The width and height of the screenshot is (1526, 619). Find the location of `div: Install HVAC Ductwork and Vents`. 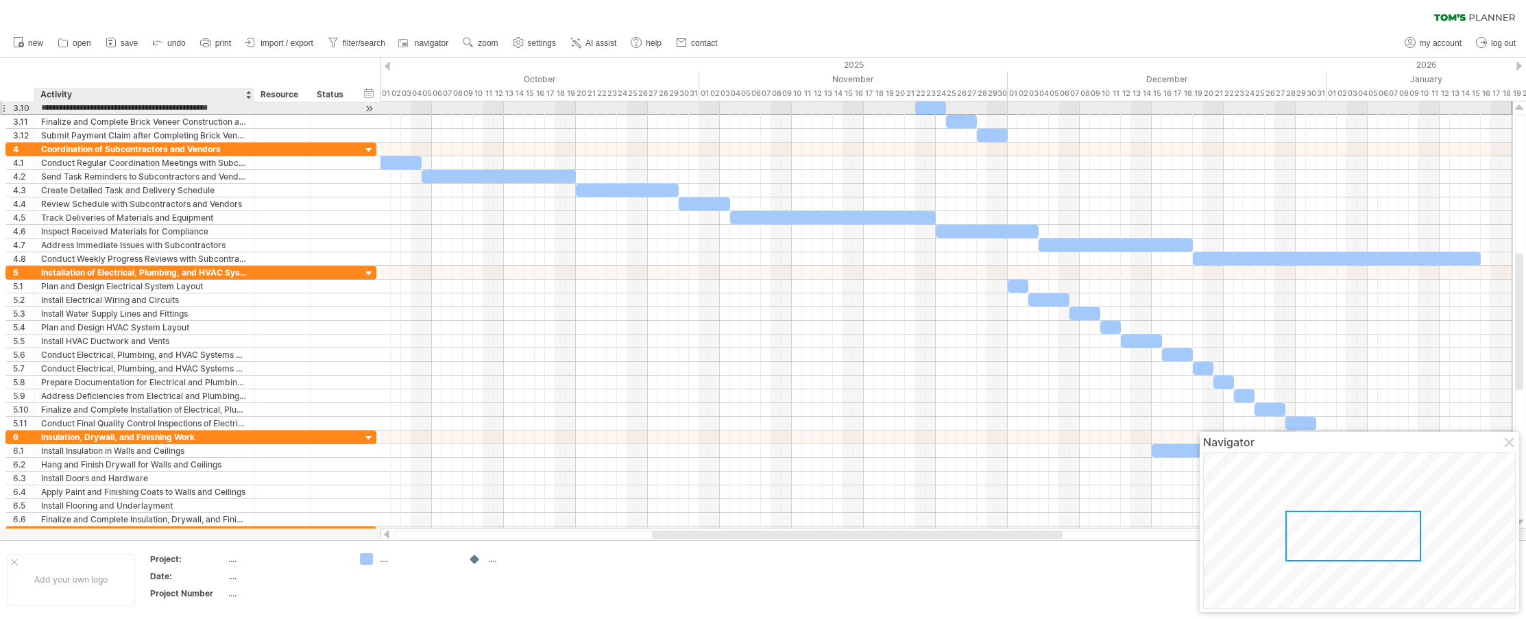

div: Install HVAC Ductwork and Vents is located at coordinates (144, 341).